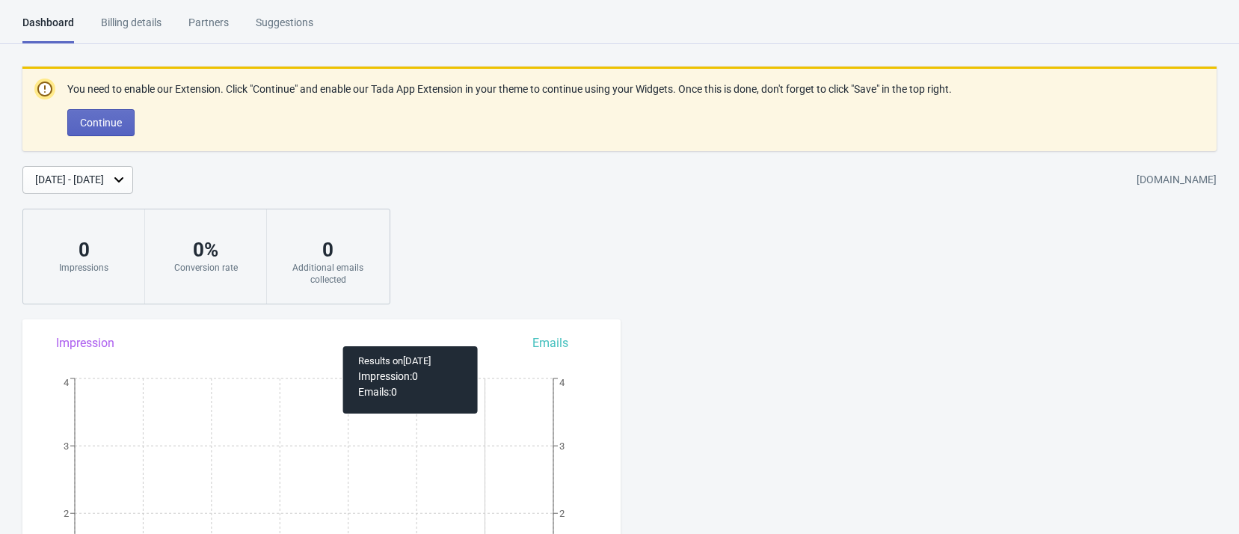 Image resolution: width=1239 pixels, height=534 pixels. What do you see at coordinates (209, 28) in the screenshot?
I see `div: Partners` at bounding box center [209, 28].